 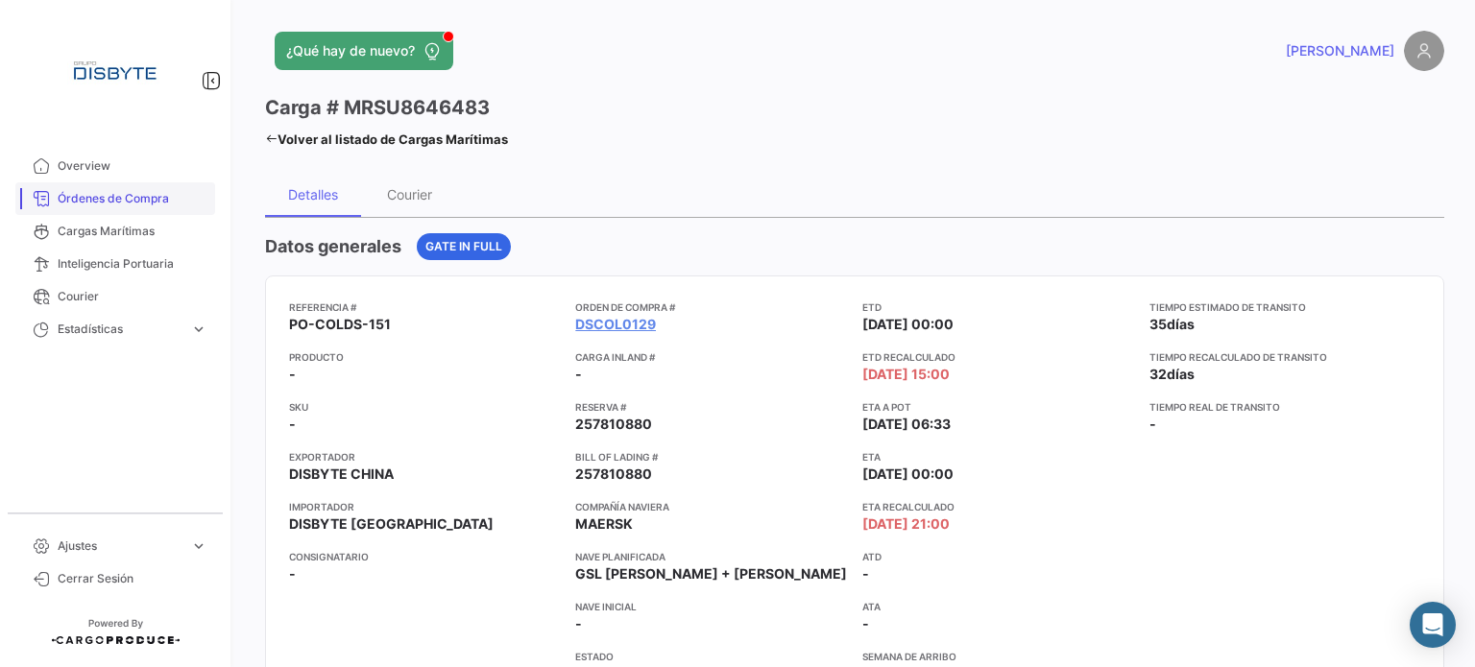 What do you see at coordinates (386, 139) in the screenshot?
I see `a: Volver al listado de Cargas Marítimas` at bounding box center [386, 139].